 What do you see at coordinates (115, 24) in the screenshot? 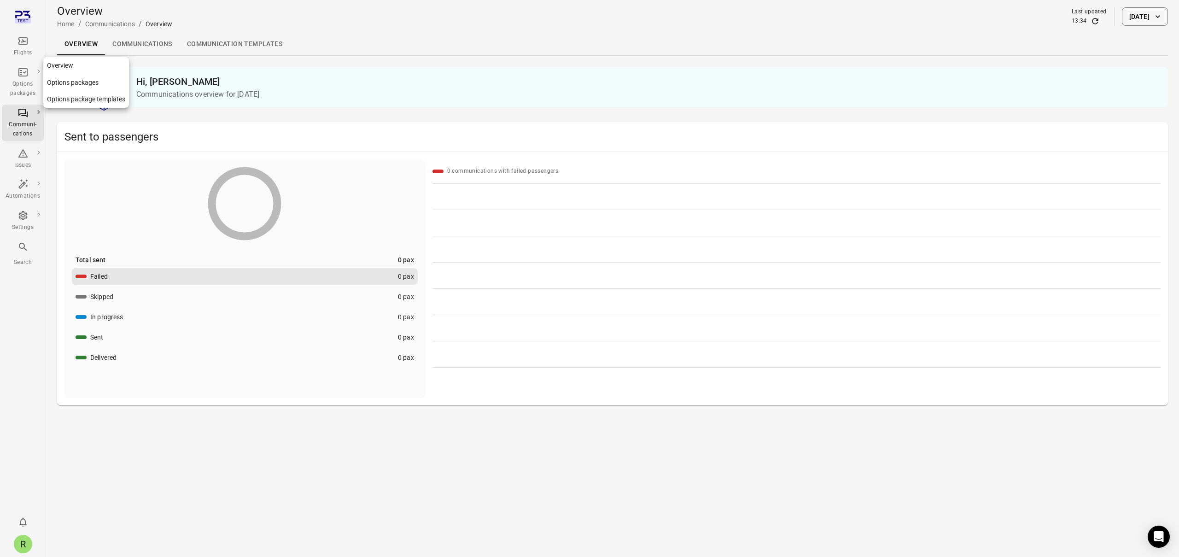
I see `nav: Breadcrumbs` at bounding box center [115, 24].